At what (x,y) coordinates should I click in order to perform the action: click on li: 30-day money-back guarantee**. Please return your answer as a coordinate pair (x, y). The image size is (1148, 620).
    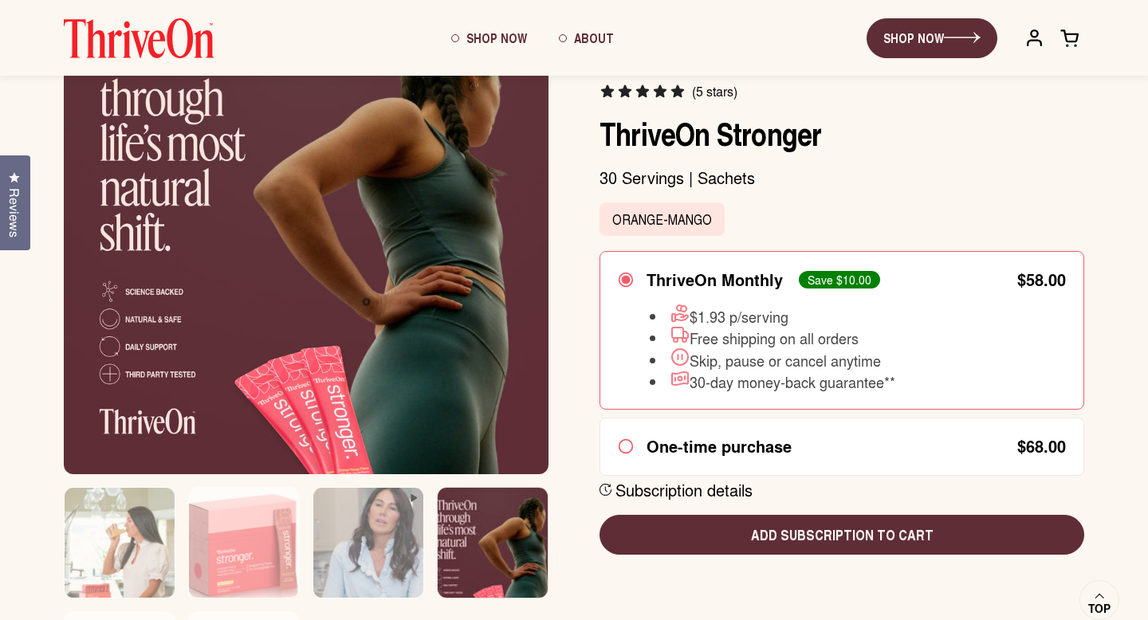
    Looking at the image, I should click on (772, 380).